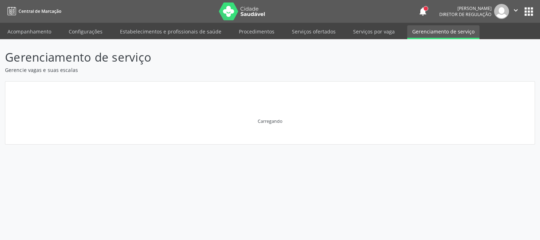  Describe the element at coordinates (270, 121) in the screenshot. I see `div: Carregando` at that location.